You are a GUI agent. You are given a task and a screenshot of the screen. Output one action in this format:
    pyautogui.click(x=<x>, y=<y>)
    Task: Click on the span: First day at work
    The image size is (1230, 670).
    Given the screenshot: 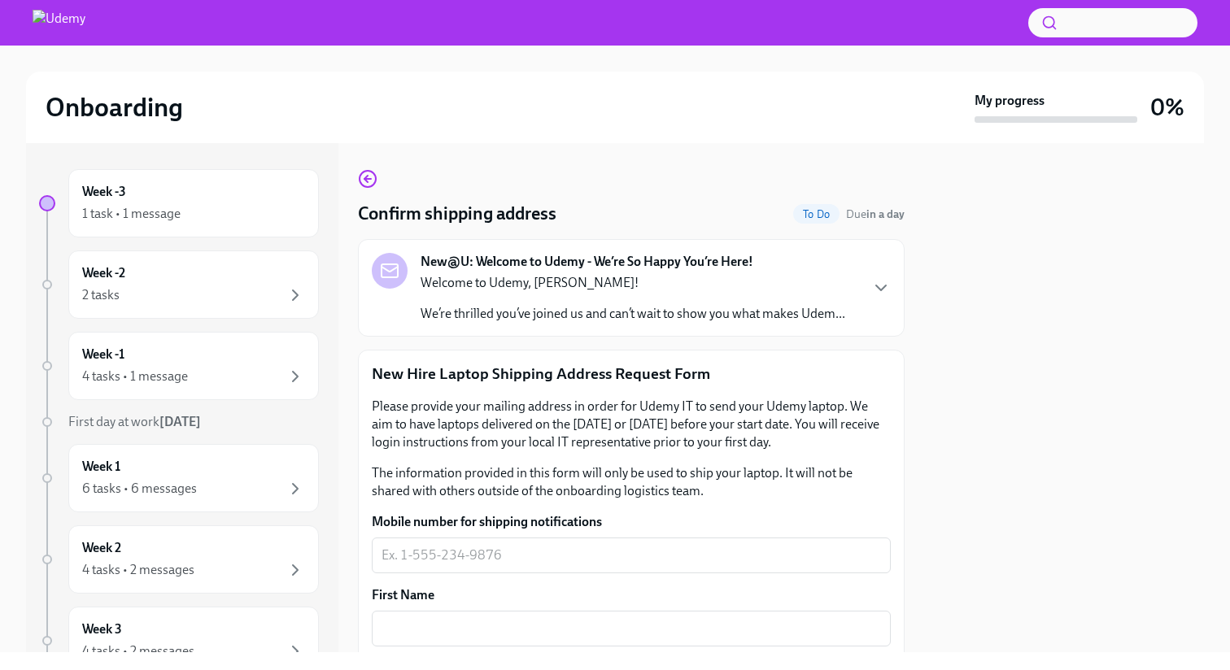 What is the action you would take?
    pyautogui.click(x=134, y=421)
    